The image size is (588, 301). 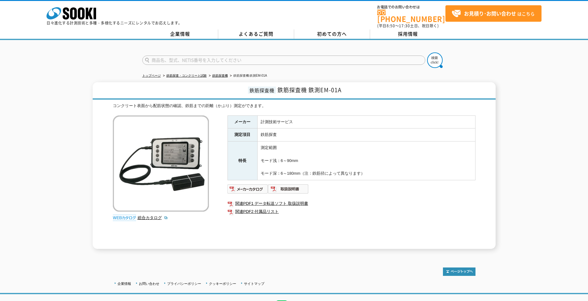 What do you see at coordinates (242, 161) in the screenshot?
I see `th: 特長` at bounding box center [242, 161].